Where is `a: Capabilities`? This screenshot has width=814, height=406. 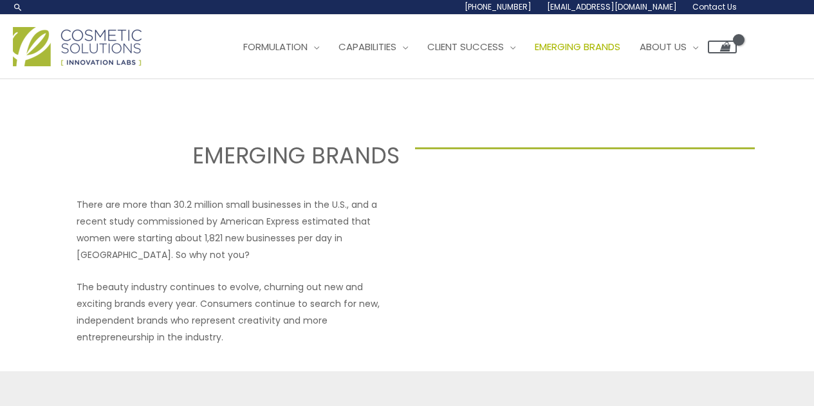
a: Capabilities is located at coordinates (373, 47).